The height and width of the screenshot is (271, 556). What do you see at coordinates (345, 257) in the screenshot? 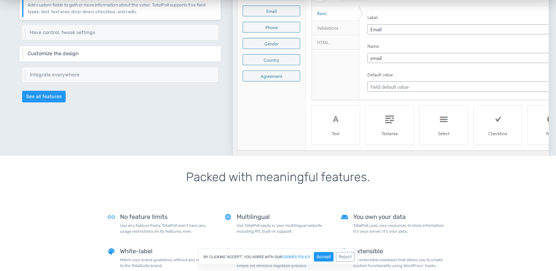
I see `button: Reject` at bounding box center [345, 257].